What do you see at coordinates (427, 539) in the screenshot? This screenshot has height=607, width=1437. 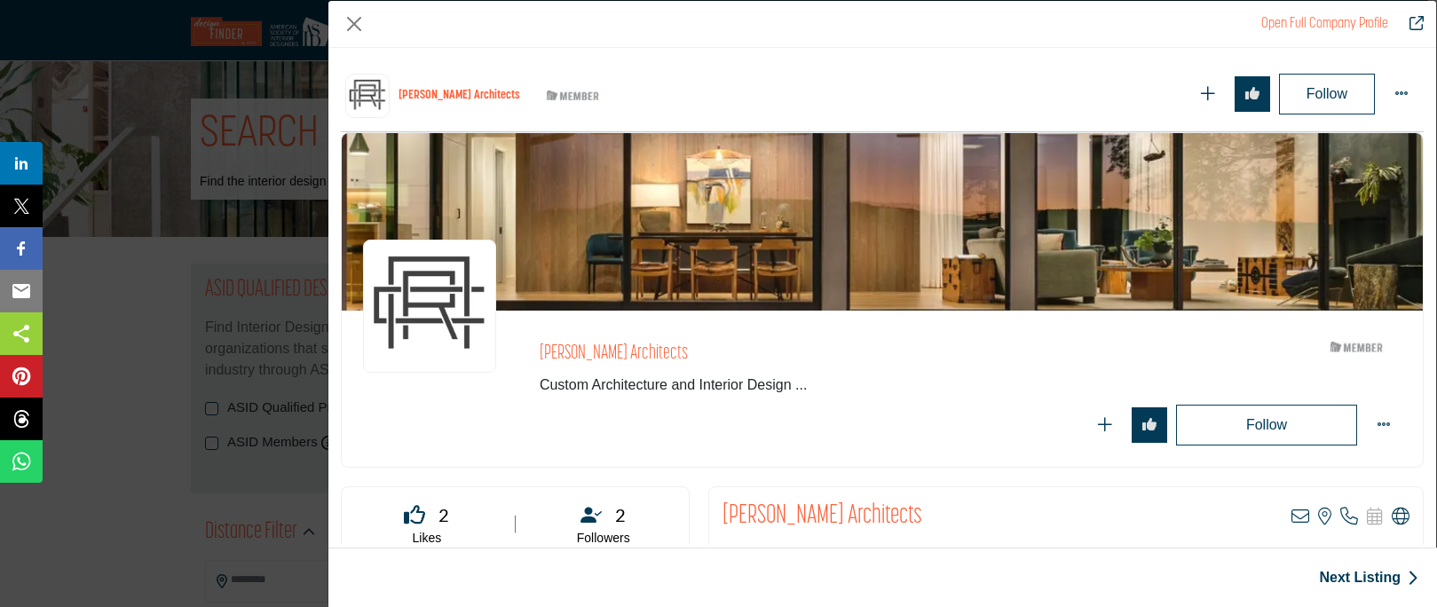 I see `p: Likes` at bounding box center [427, 539].